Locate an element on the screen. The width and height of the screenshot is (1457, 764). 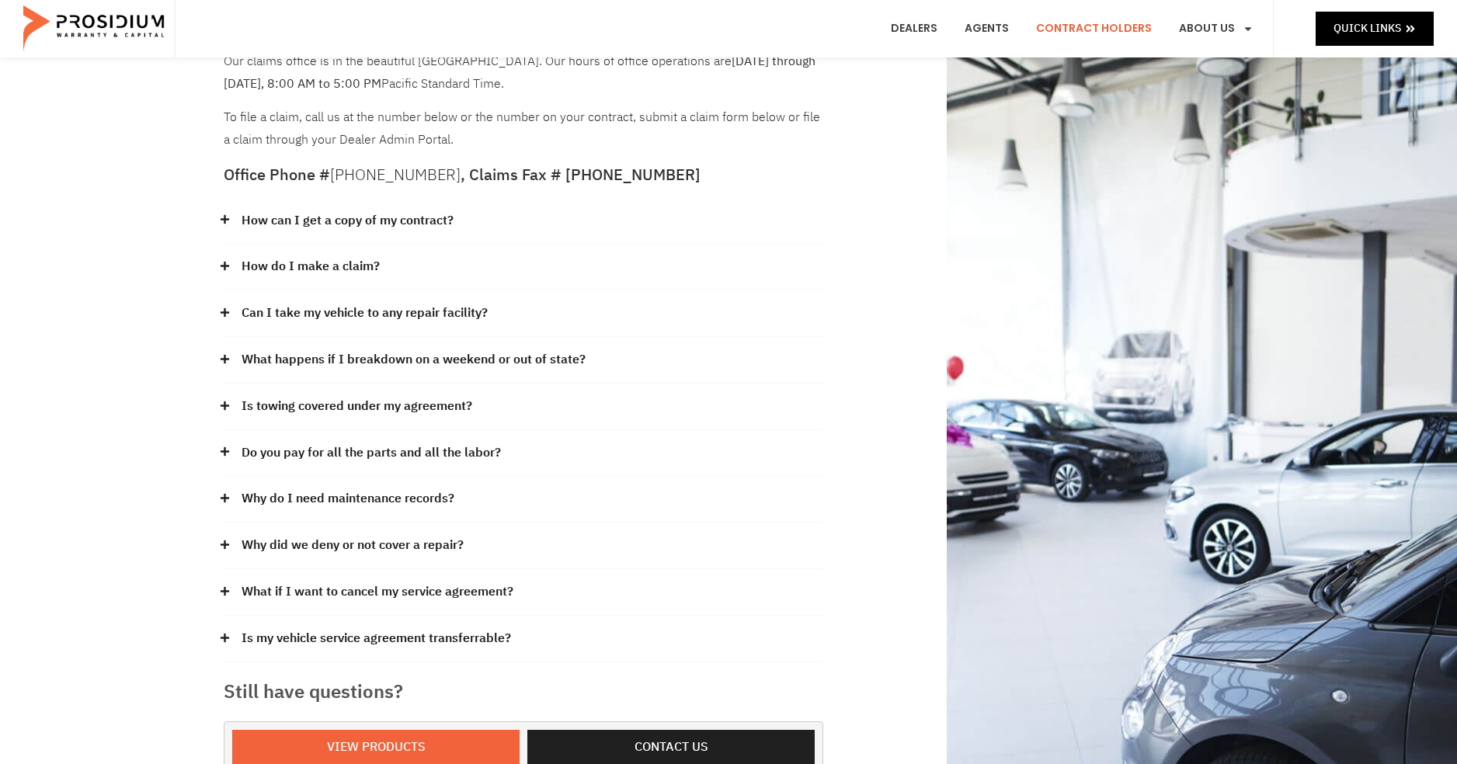
a: How can I get a copy of my contract? is located at coordinates (347, 221).